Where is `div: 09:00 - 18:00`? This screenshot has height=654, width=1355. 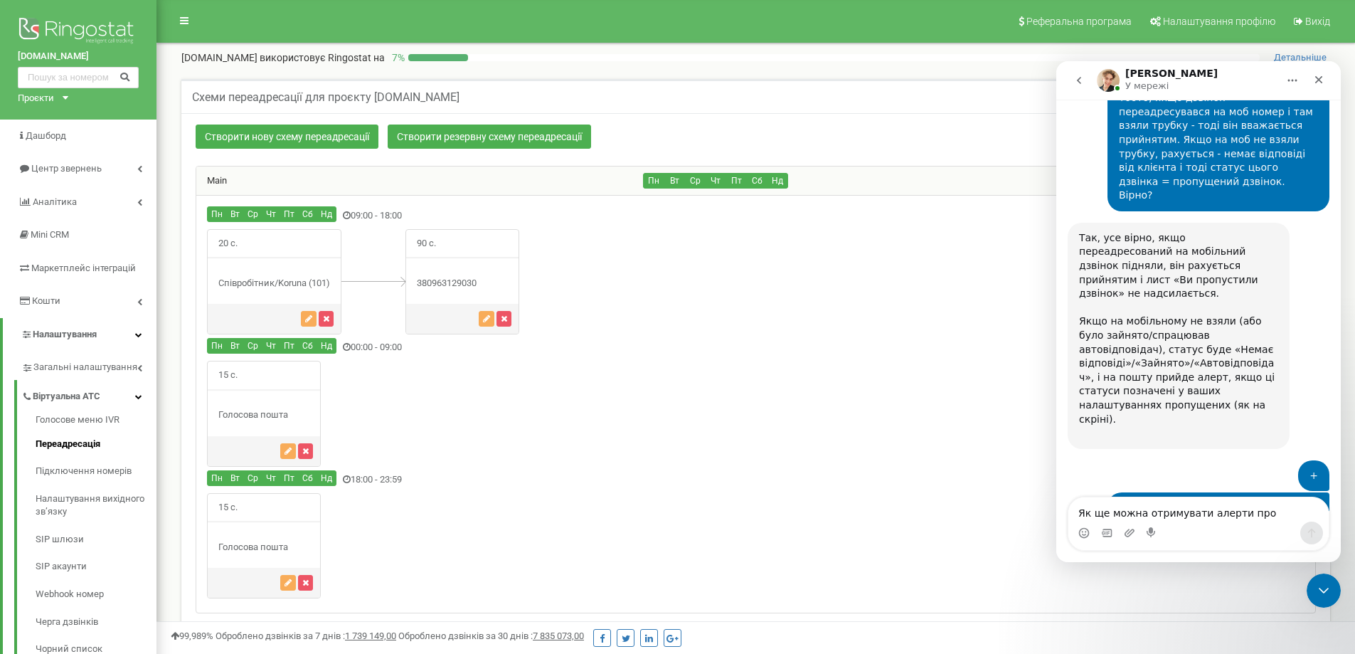
div: 09:00 - 18:00 is located at coordinates (569, 216).